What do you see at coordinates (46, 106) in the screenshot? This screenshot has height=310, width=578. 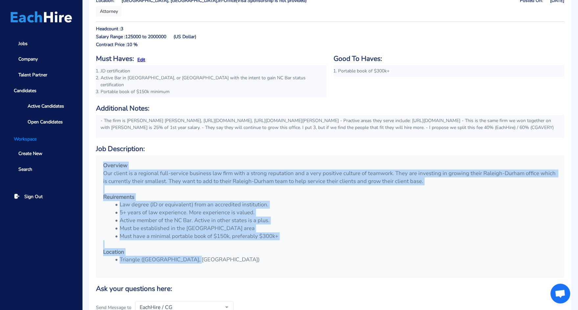 I see `a: Active Candidates` at bounding box center [46, 106].